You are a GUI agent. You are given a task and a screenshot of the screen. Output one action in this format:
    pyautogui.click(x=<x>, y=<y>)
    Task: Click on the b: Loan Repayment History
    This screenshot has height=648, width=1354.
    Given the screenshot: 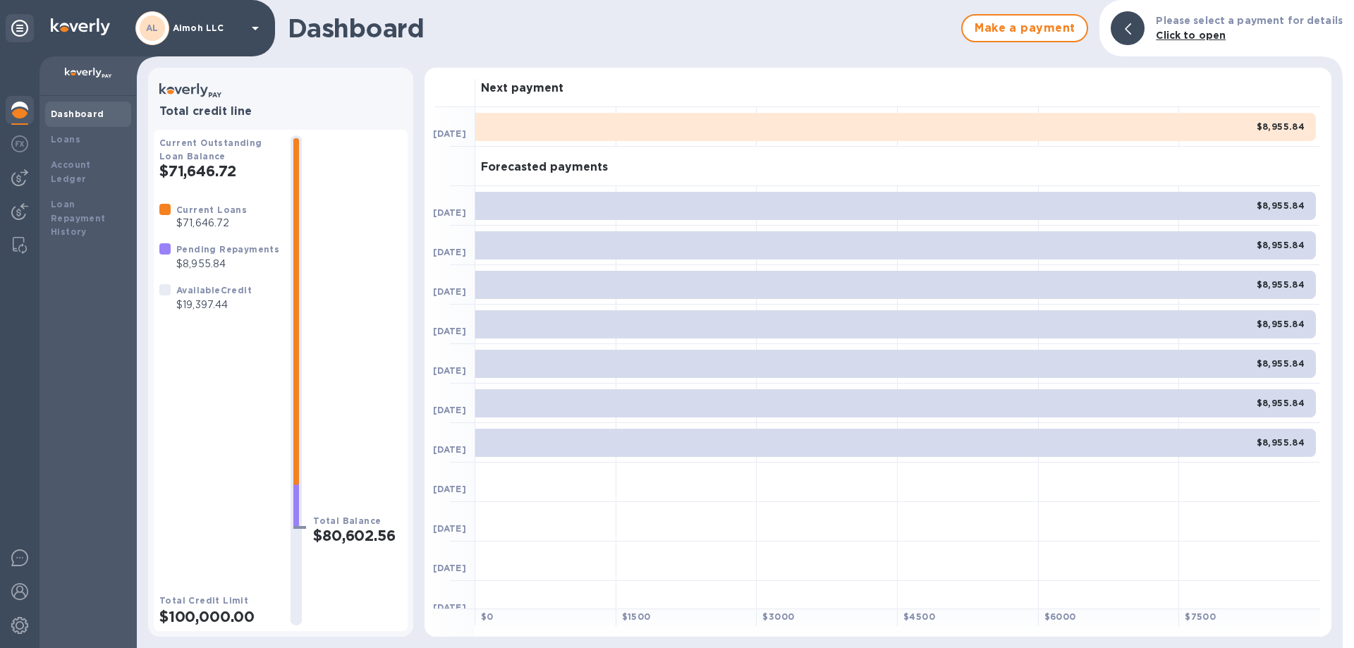 What is the action you would take?
    pyautogui.click(x=78, y=218)
    